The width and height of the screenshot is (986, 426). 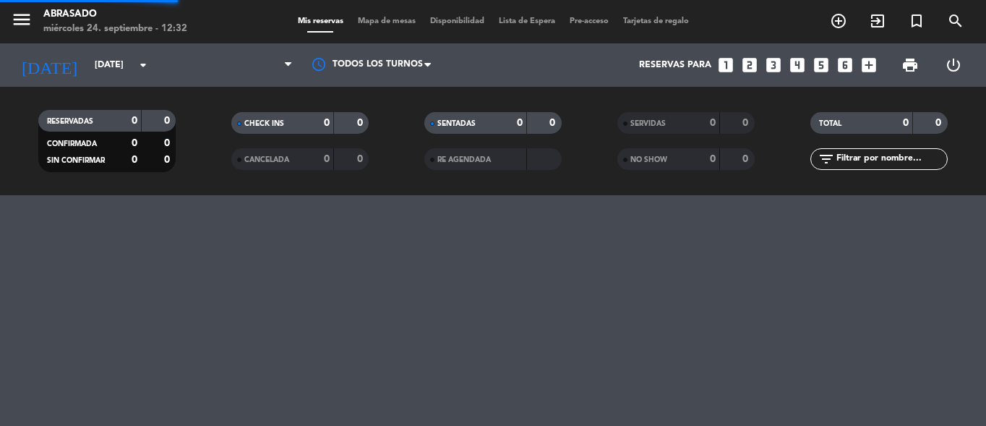 What do you see at coordinates (774, 65) in the screenshot?
I see `i: looks_3` at bounding box center [774, 65].